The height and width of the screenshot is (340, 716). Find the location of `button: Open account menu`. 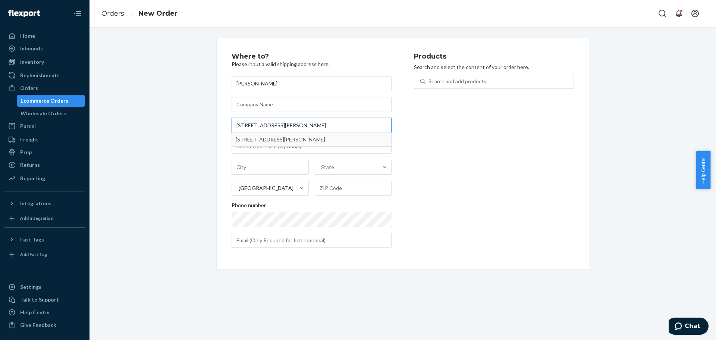

button: Open account menu is located at coordinates (695, 13).